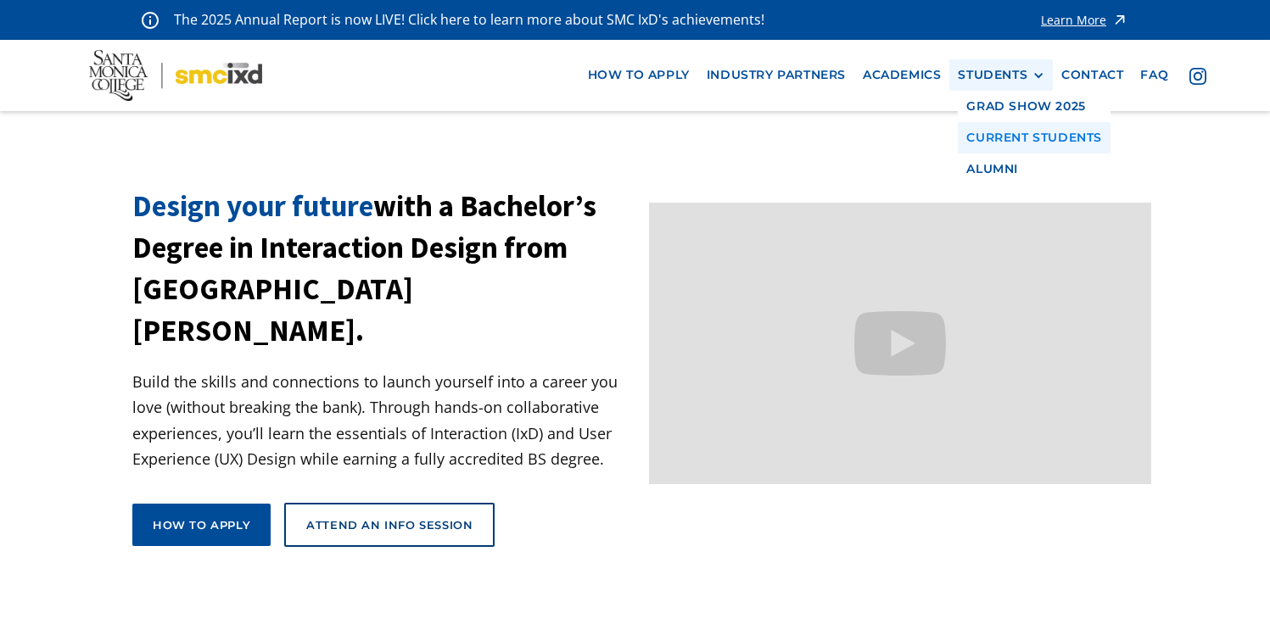  What do you see at coordinates (1153, 75) in the screenshot?
I see `a: faq` at bounding box center [1153, 75].